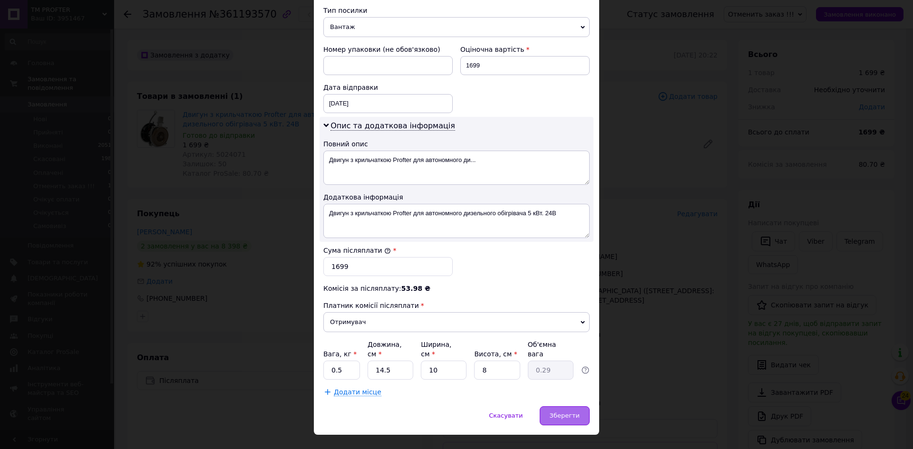 The image size is (913, 449). Describe the element at coordinates (495, 354) in the screenshot. I see `label: Висота, см` at that location.